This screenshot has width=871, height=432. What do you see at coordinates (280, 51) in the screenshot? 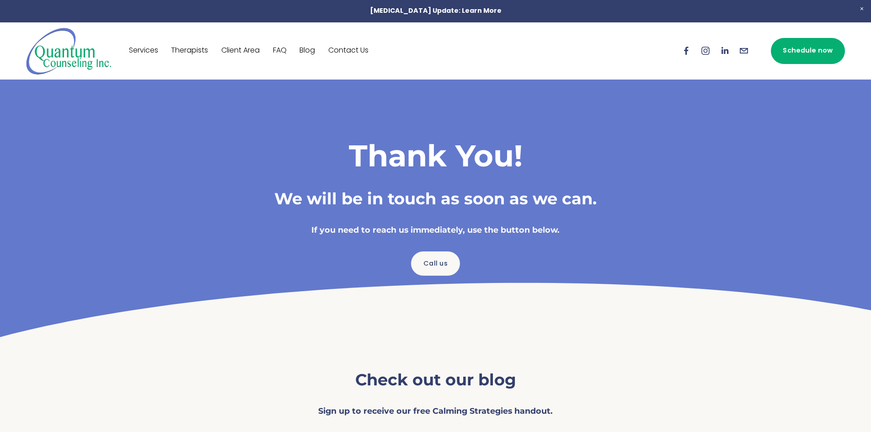
I see `a: FAQ` at bounding box center [280, 51].